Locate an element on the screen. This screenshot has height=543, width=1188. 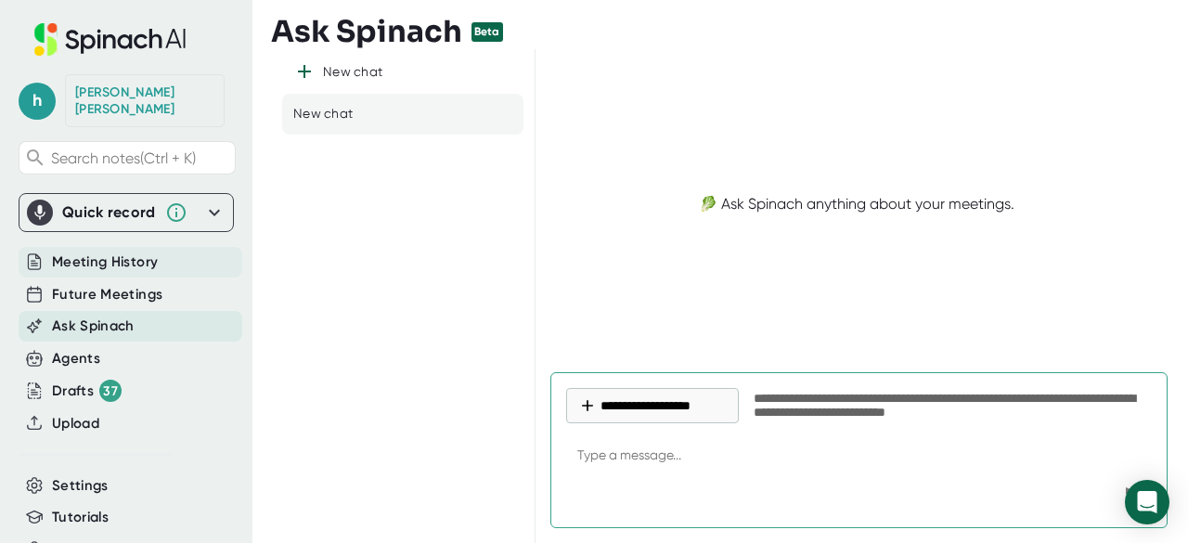
div: Send message is located at coordinates (1135, 496).